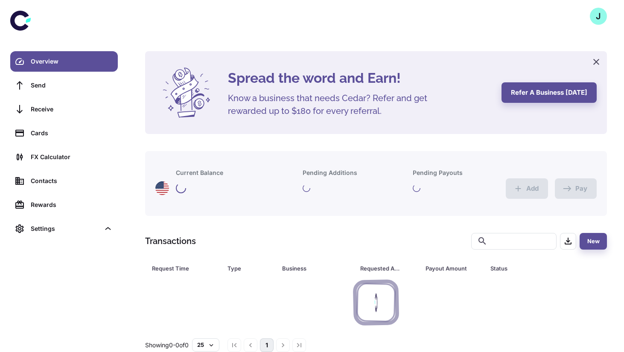  Describe the element at coordinates (387, 268) in the screenshot. I see `span: Requested Amount` at that location.